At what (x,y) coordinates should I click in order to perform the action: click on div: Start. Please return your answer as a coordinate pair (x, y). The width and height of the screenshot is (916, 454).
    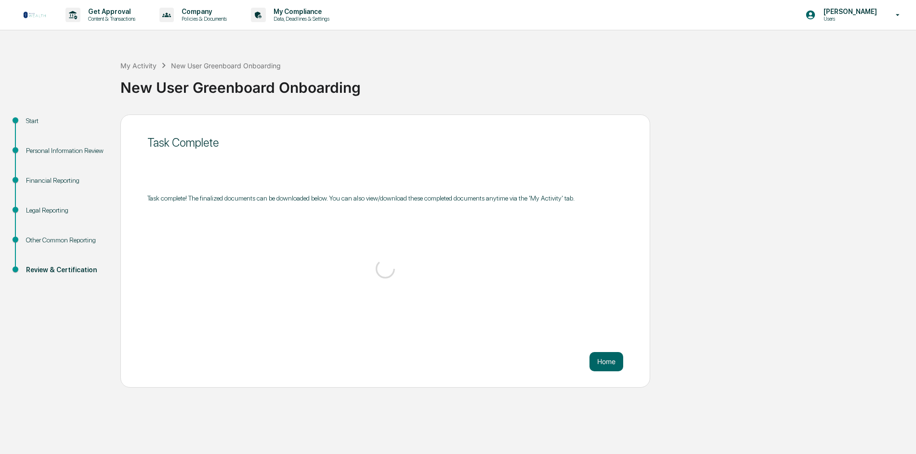
    Looking at the image, I should click on (65, 121).